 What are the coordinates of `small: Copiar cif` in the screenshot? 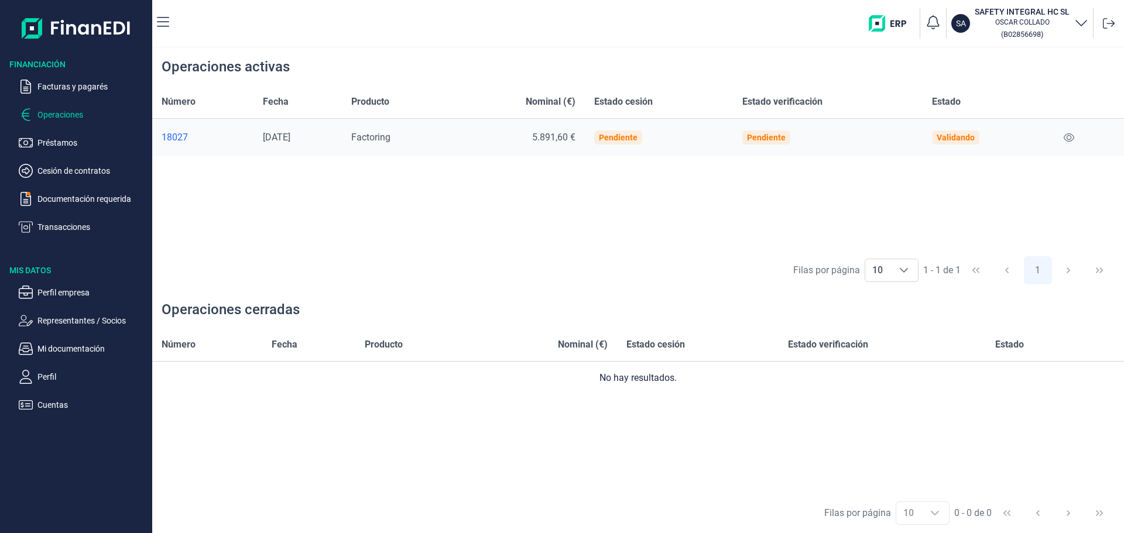 It's located at (1022, 34).